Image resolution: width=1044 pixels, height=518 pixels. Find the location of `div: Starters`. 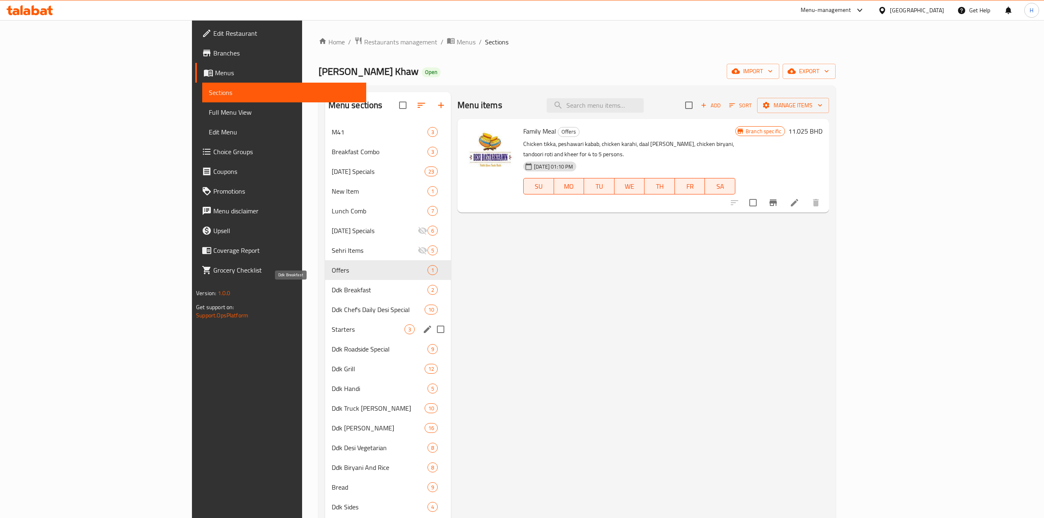

div: Starters is located at coordinates (368, 329).